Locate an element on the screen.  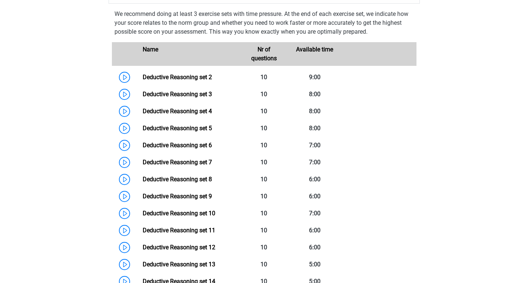
a: Deductive Reasoning set 3 is located at coordinates (177, 94).